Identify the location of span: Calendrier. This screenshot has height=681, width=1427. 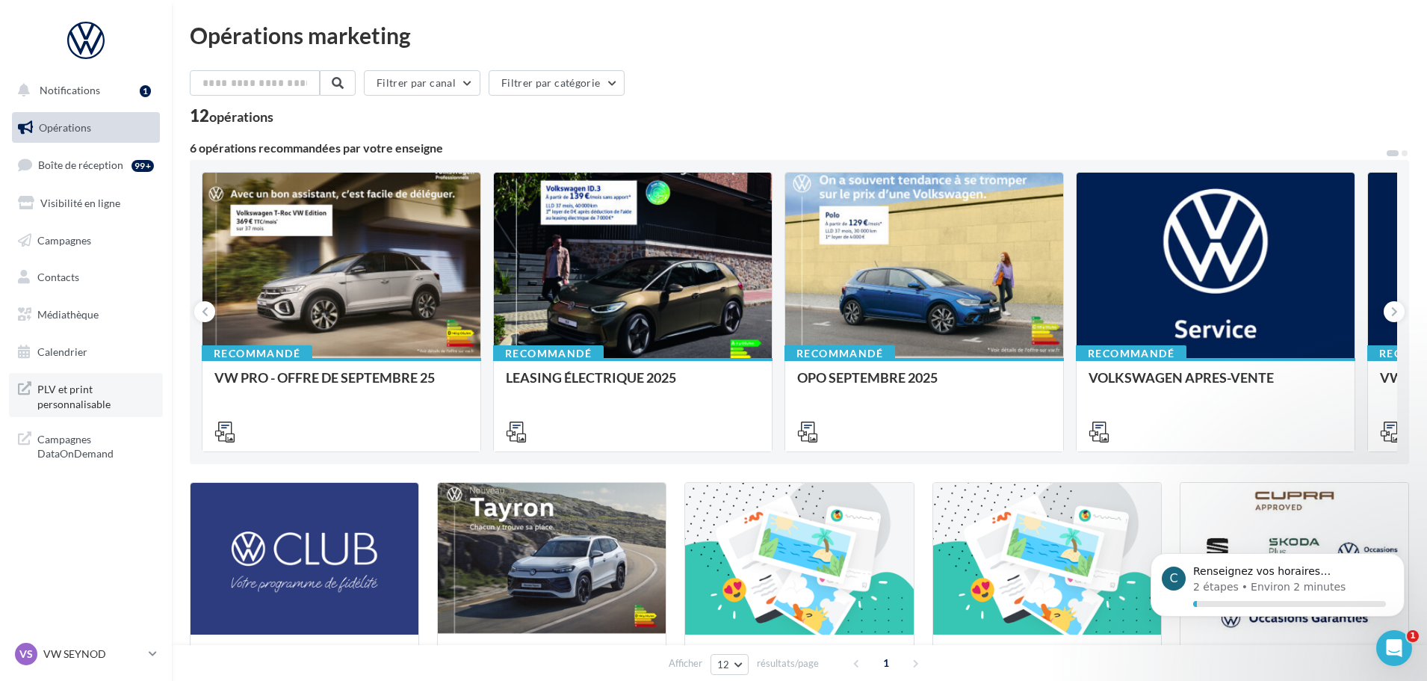
(62, 351).